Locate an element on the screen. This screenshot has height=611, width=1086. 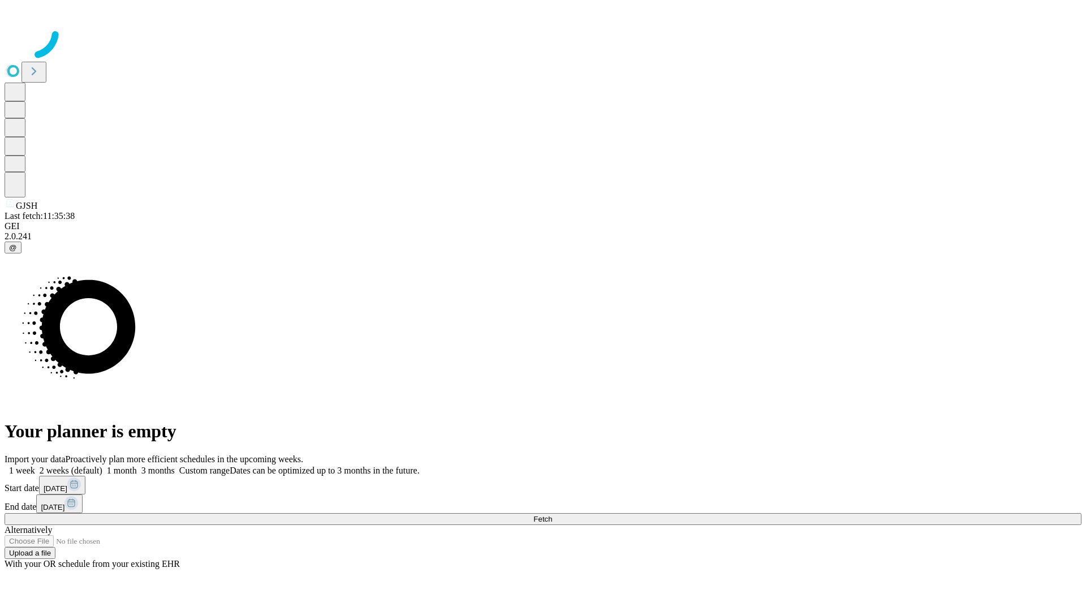
span: GJSH is located at coordinates (27, 205).